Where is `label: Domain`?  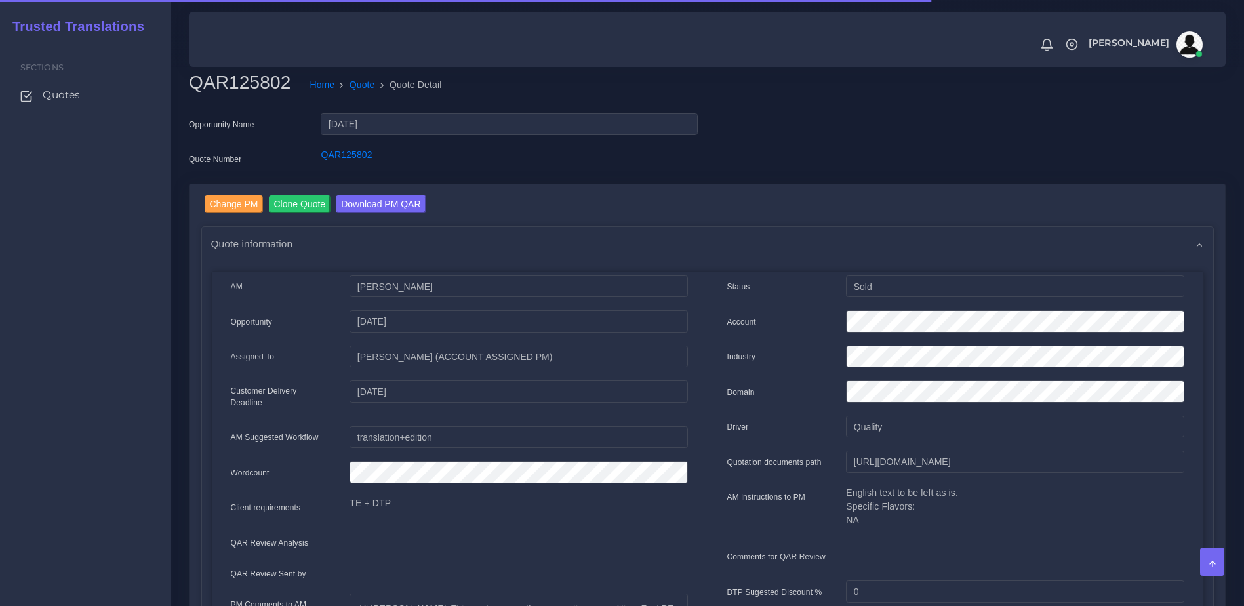
label: Domain is located at coordinates (741, 392).